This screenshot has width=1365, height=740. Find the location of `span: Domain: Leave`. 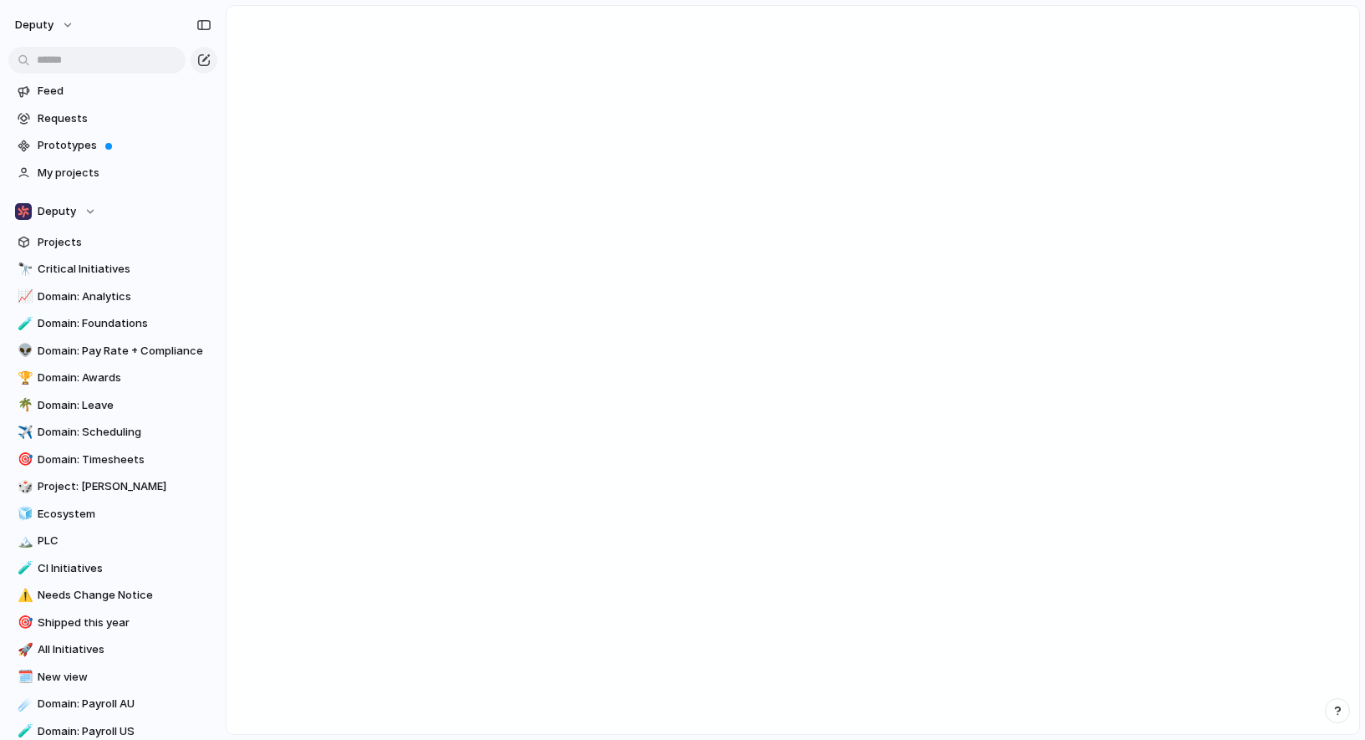

span: Domain: Leave is located at coordinates (125, 405).